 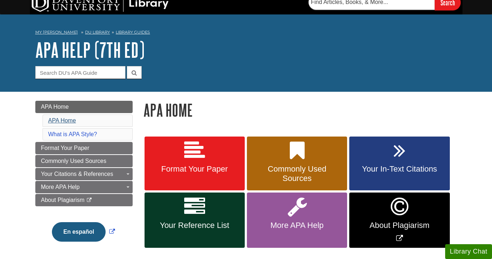 What do you see at coordinates (84, 200) in the screenshot?
I see `a: About Plagiarism` at bounding box center [84, 200].